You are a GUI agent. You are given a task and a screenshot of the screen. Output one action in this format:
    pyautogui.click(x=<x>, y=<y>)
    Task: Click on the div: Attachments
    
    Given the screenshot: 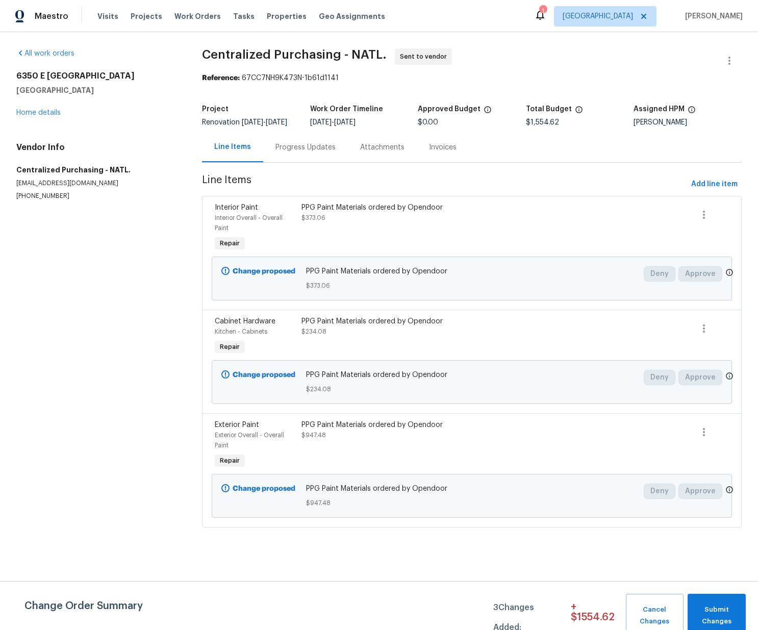 What is the action you would take?
    pyautogui.click(x=382, y=147)
    